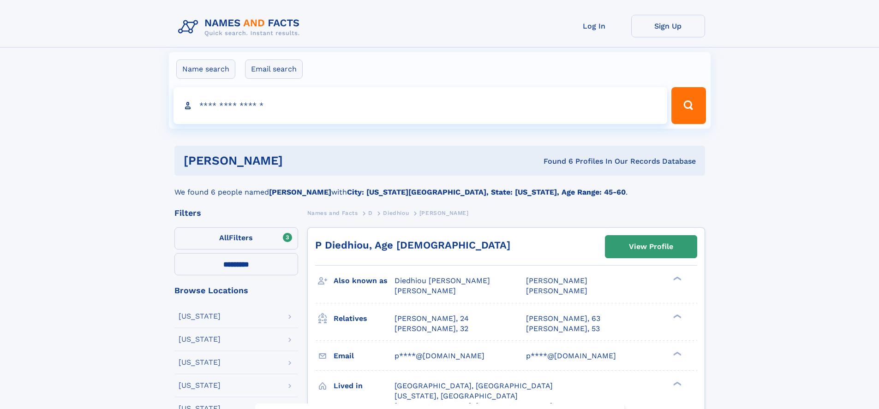 Image resolution: width=879 pixels, height=409 pixels. I want to click on div: Browse Locations, so click(236, 291).